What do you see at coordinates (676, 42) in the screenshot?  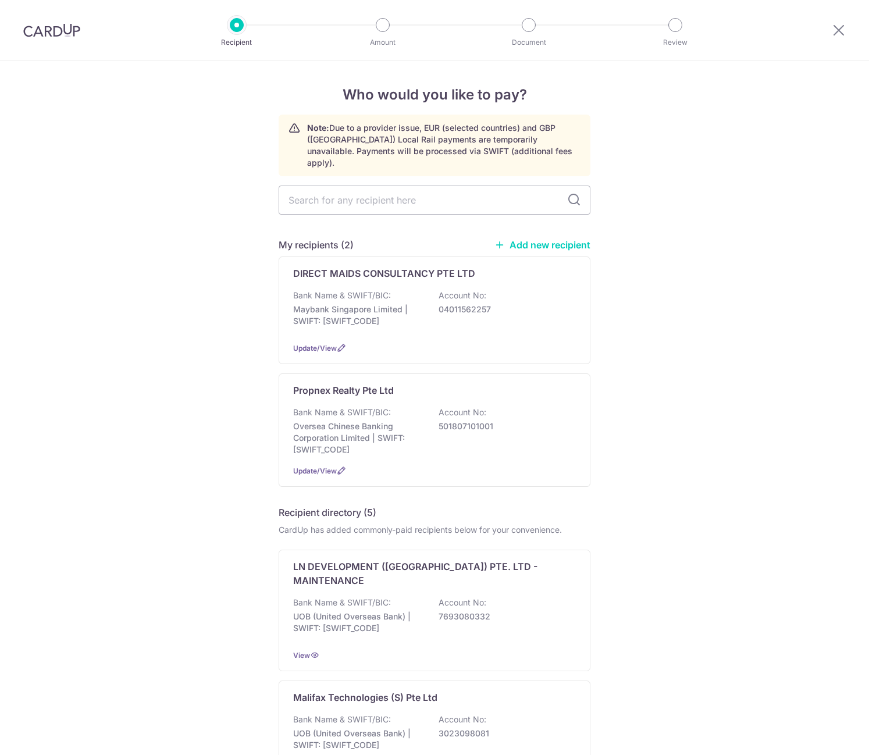 I see `p: Review` at bounding box center [676, 42].